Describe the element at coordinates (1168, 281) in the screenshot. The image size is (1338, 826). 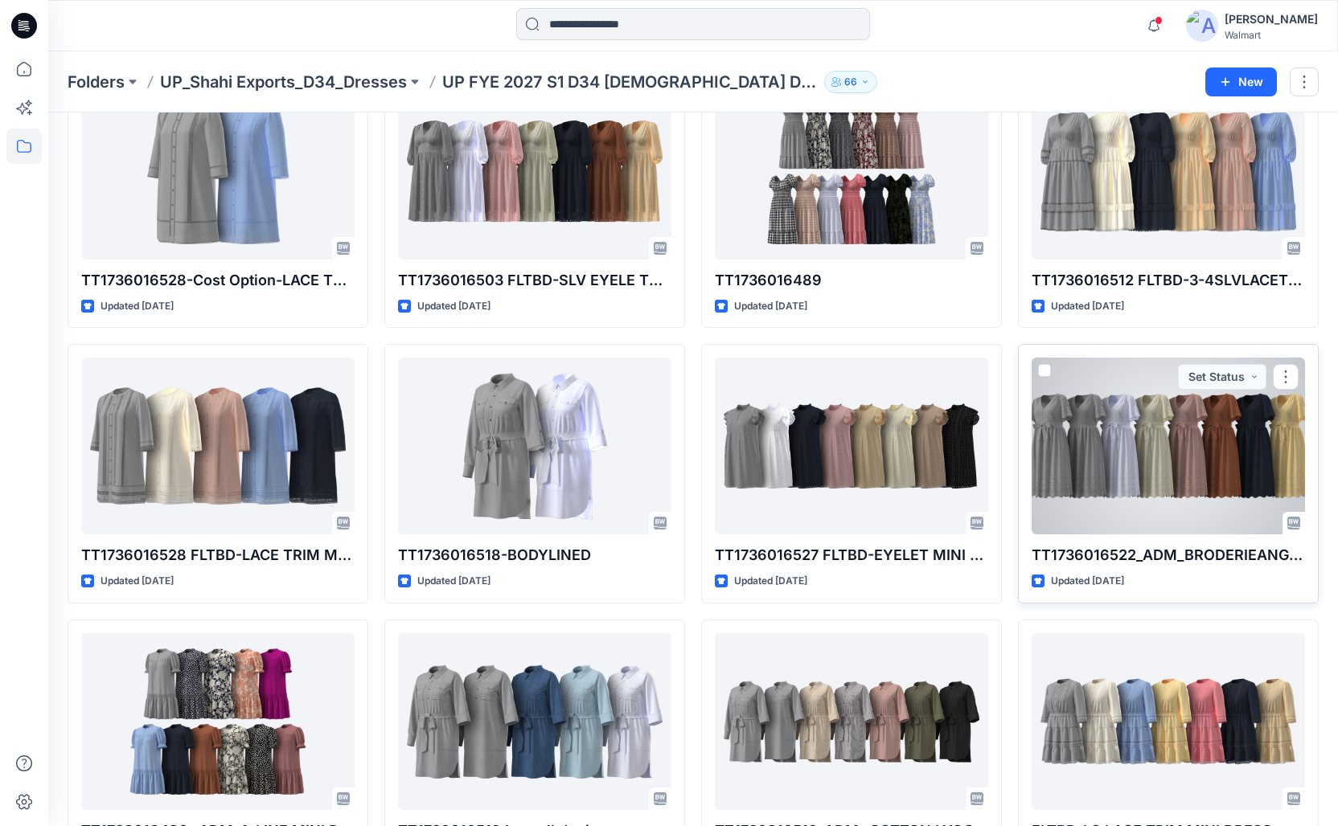
I see `p: TT1736016512 FLTBD-3-4SLVLACETRIMMIDI` at that location.